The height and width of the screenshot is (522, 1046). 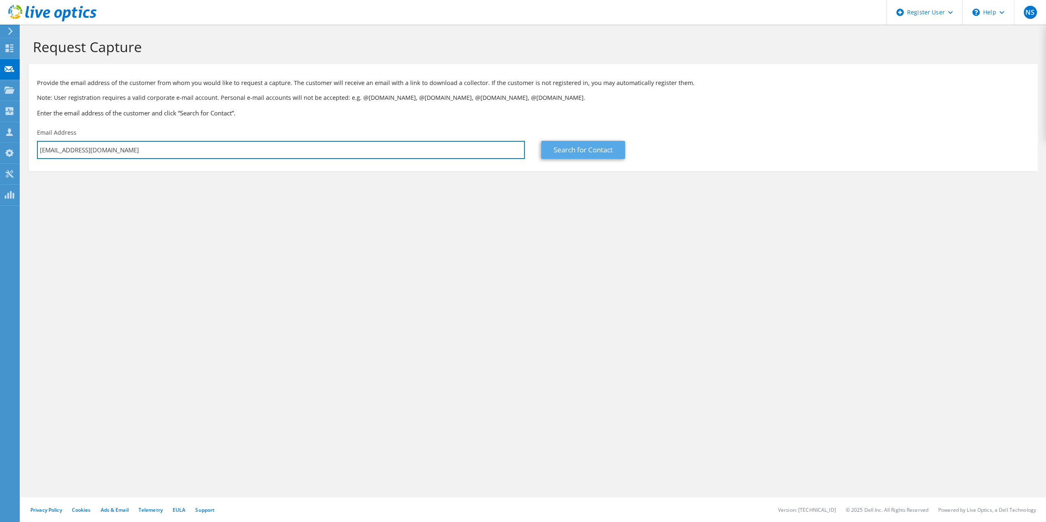 I want to click on h3: Enter the email address of the customer and click “Search for Contact”., so click(x=533, y=113).